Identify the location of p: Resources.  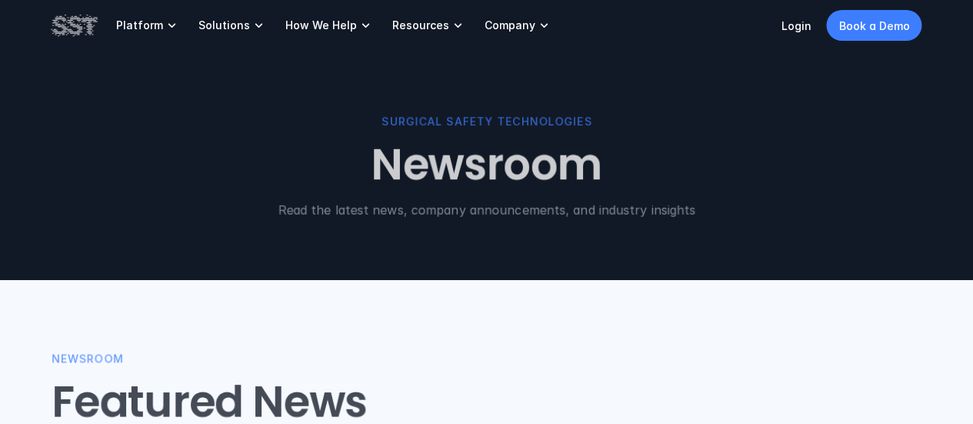
(421, 25).